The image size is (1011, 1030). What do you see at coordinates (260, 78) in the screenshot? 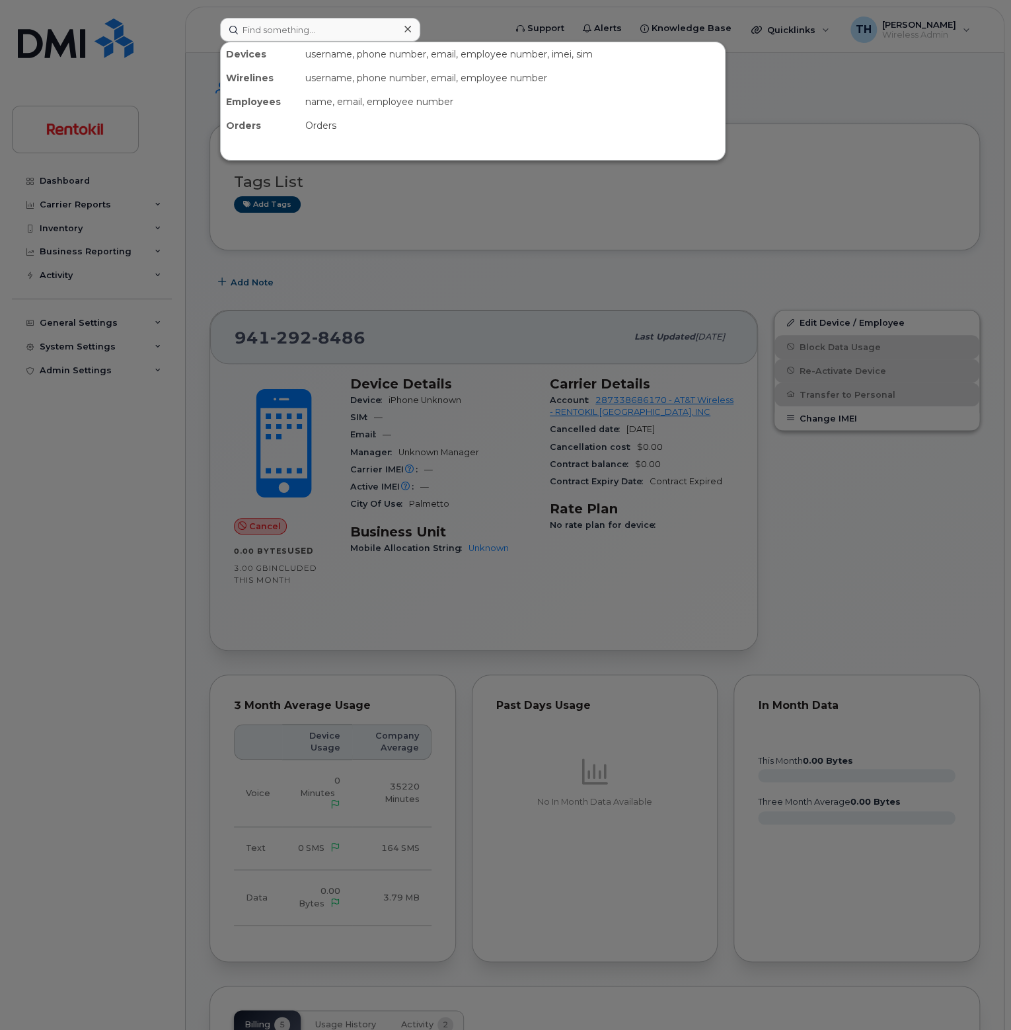
I see `div: Wirelines` at bounding box center [260, 78].